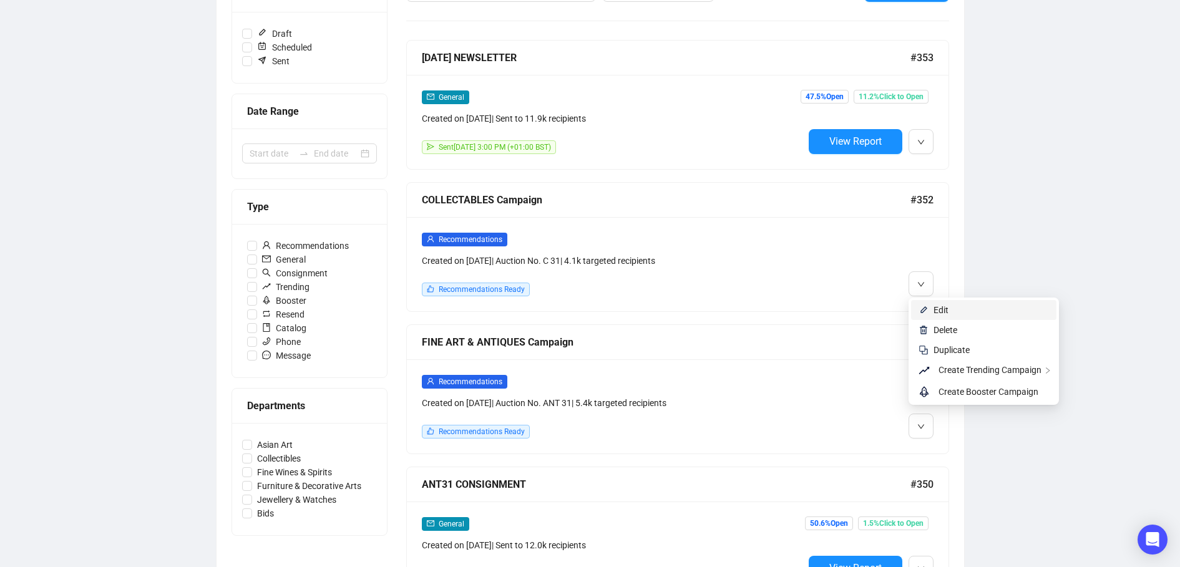  I want to click on span: Collectibles, so click(279, 459).